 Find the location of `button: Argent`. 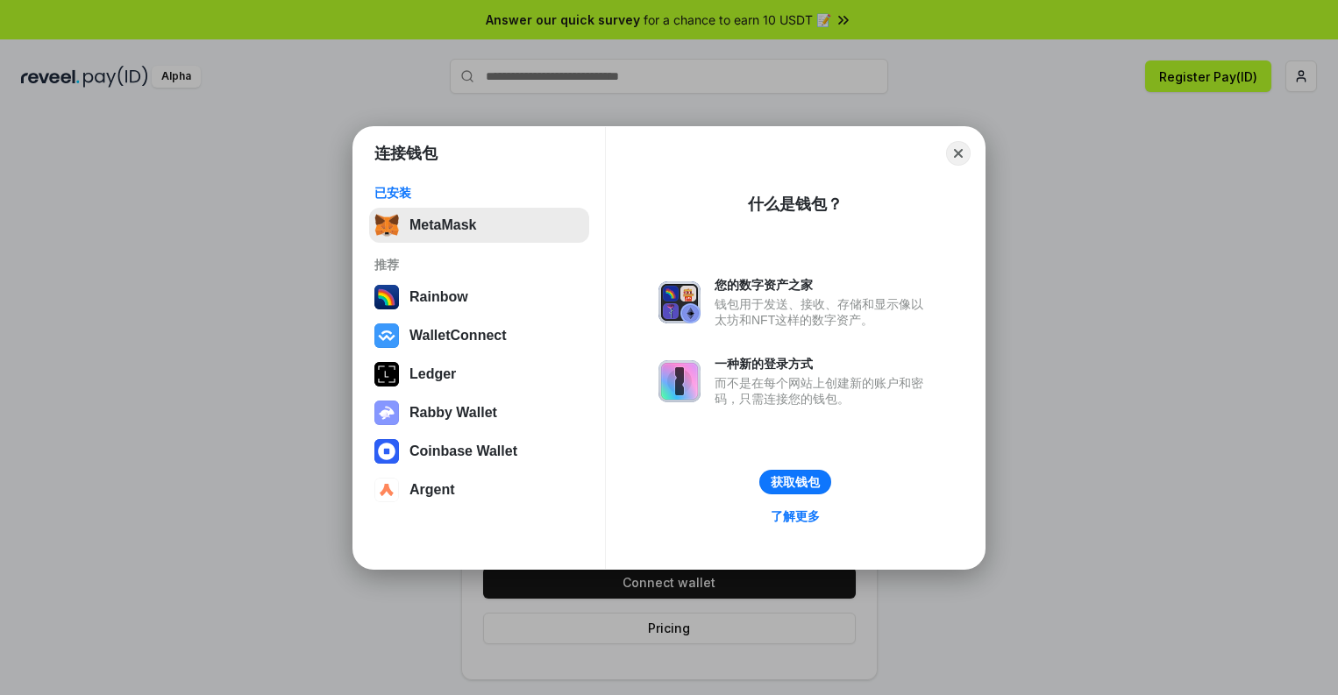

button: Argent is located at coordinates (479, 490).